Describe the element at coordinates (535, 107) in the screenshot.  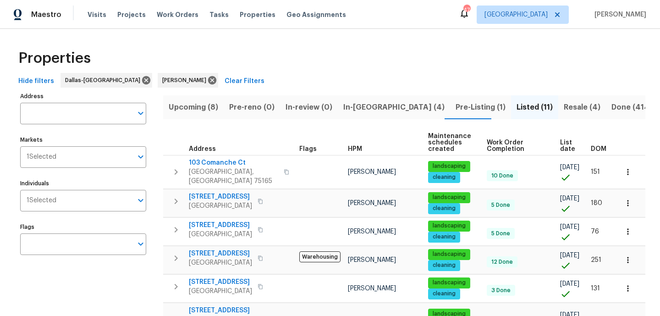
I see `span: Listed (11)` at that location.